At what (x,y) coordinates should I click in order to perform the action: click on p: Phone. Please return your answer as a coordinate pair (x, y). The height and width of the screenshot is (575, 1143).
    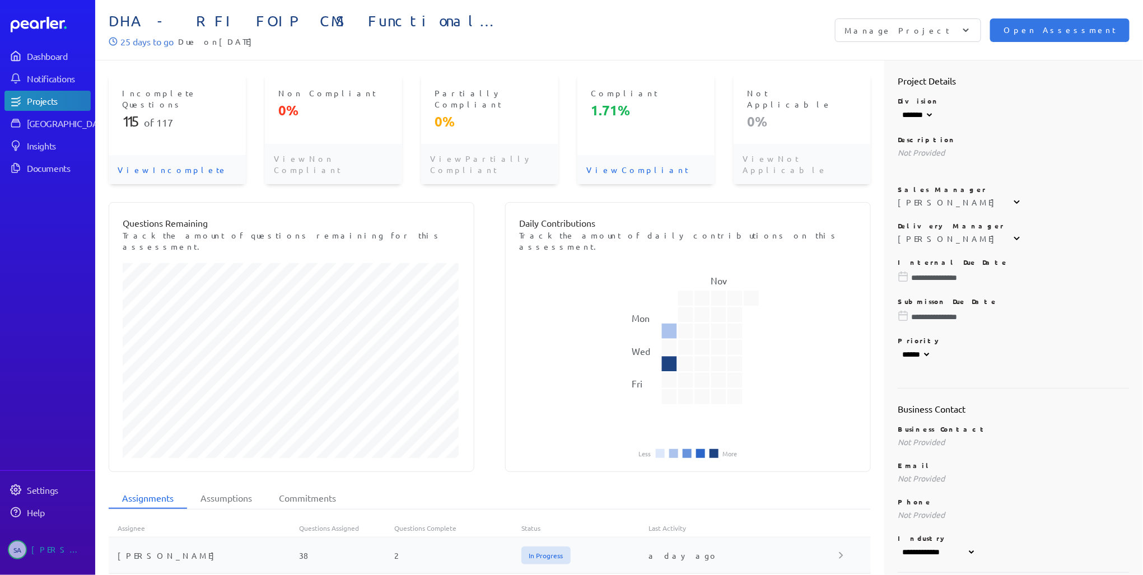
    Looking at the image, I should click on (1014, 502).